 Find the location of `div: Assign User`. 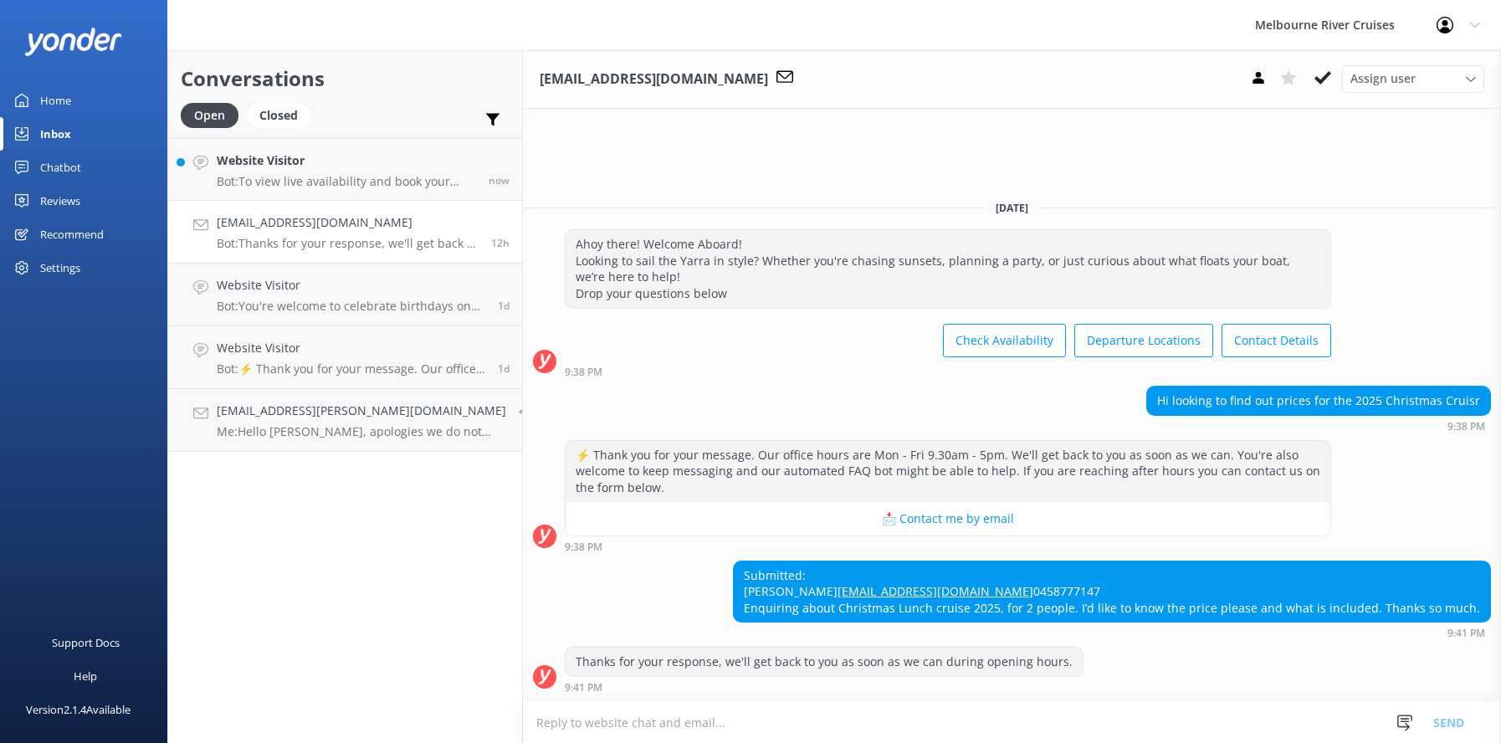

div: Assign User is located at coordinates (1413, 79).